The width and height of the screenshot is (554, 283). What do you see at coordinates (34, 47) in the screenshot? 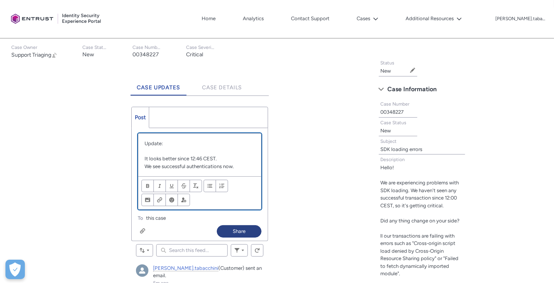
I see `p: Case Owner` at bounding box center [34, 47].